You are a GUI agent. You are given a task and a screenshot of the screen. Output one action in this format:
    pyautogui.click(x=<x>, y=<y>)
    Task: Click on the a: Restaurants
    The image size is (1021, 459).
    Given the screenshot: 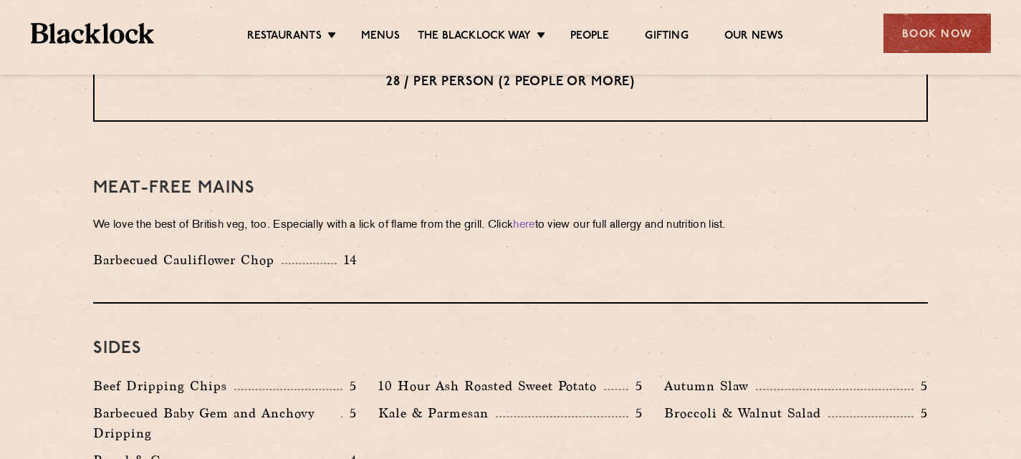 What is the action you would take?
    pyautogui.click(x=284, y=37)
    